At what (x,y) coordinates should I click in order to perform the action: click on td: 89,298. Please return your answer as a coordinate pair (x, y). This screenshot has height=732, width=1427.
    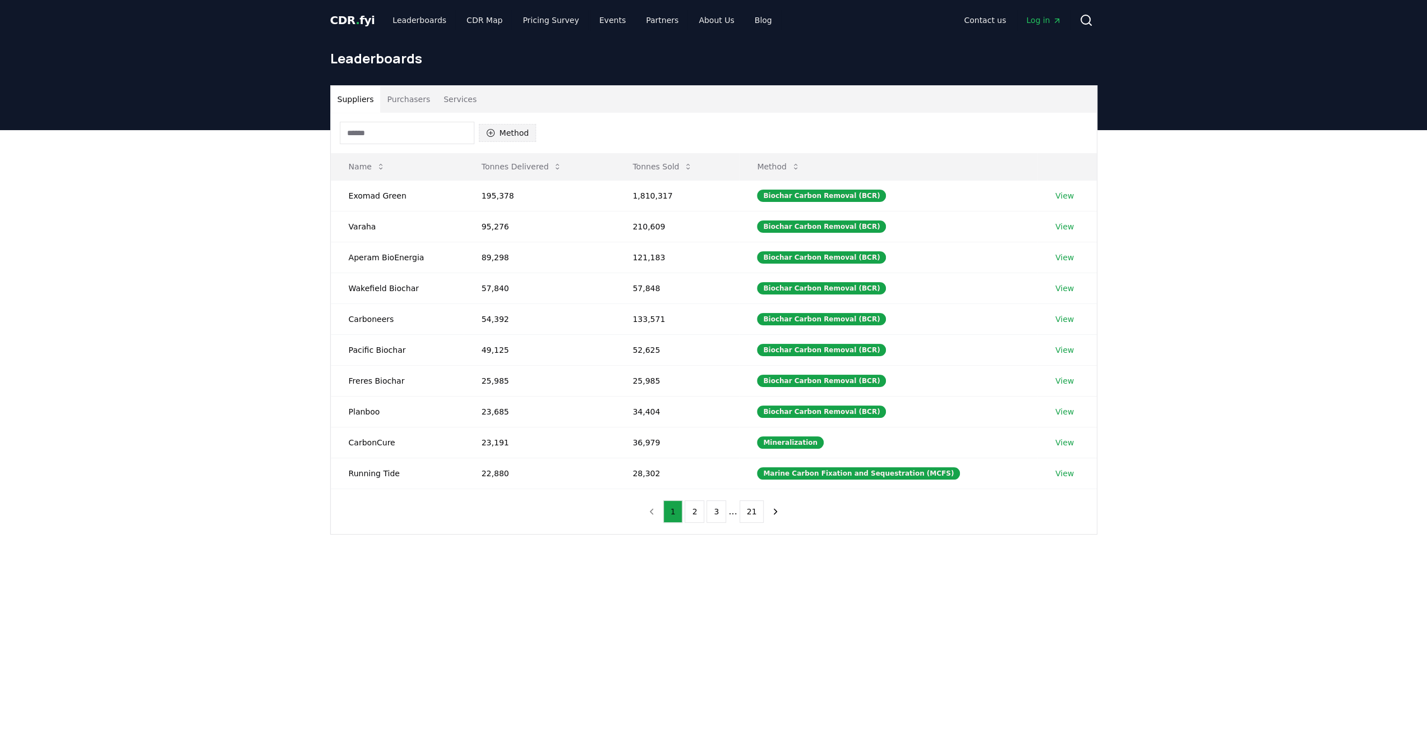
    Looking at the image, I should click on (539, 257).